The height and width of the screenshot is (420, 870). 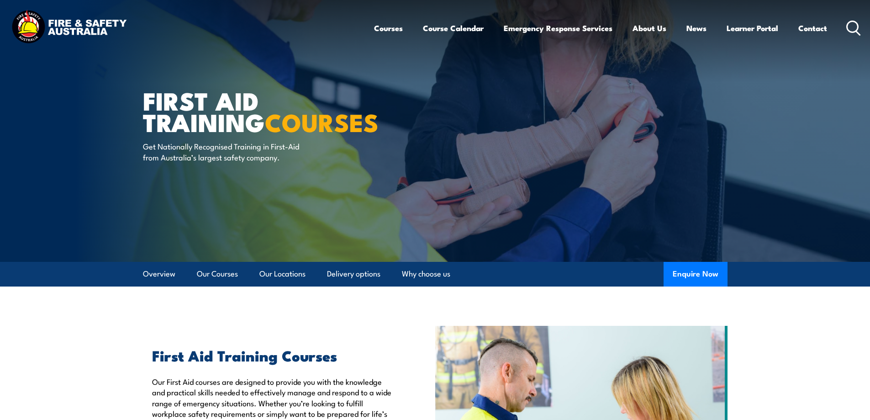 I want to click on a: Course Calendar, so click(x=453, y=28).